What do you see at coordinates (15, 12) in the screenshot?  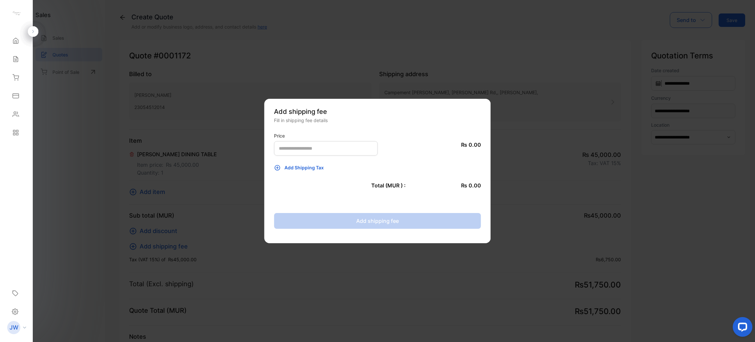 I see `button: Open LiveChat chat widget` at bounding box center [15, 12].